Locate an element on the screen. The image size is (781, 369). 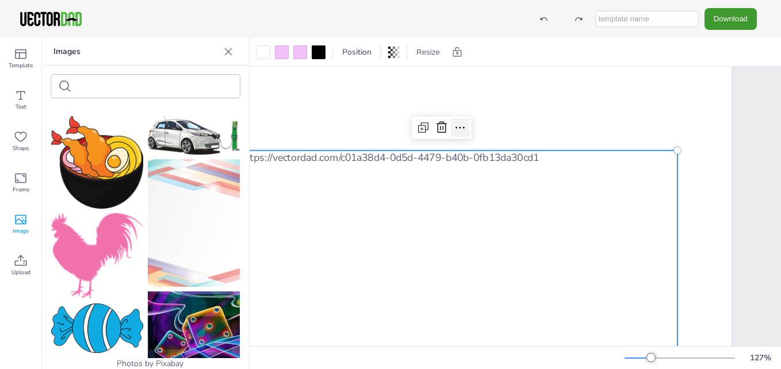
img: candy-6887678_150.png is located at coordinates (97, 328).